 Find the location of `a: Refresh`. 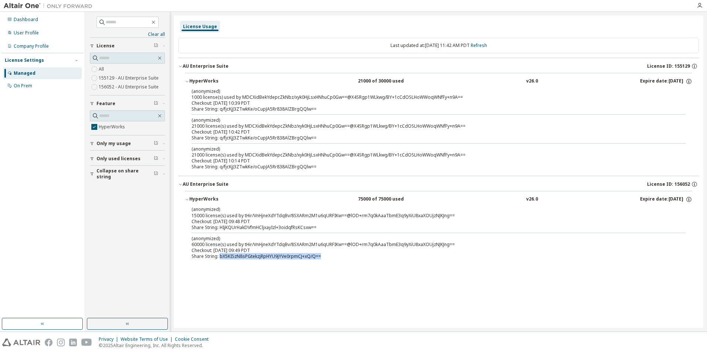

a: Refresh is located at coordinates (479, 45).